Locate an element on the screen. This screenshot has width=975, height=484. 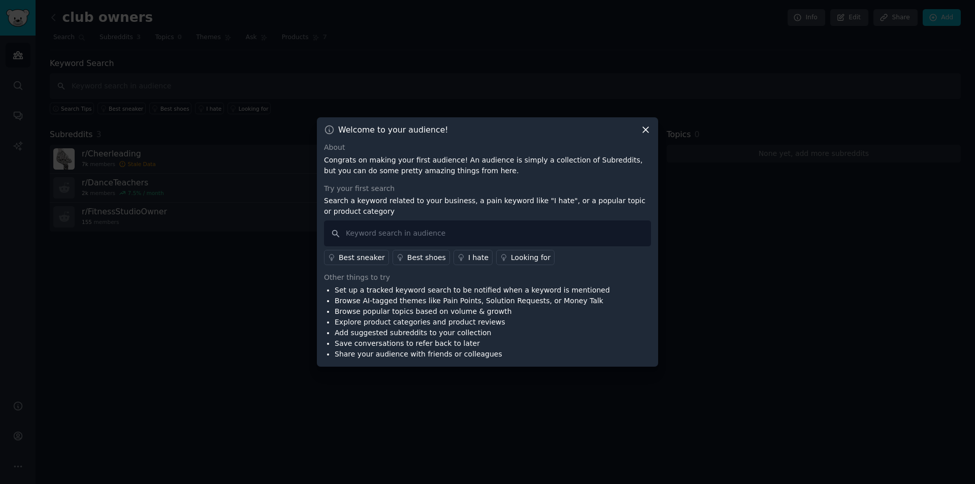
a: I hate is located at coordinates (473, 257).